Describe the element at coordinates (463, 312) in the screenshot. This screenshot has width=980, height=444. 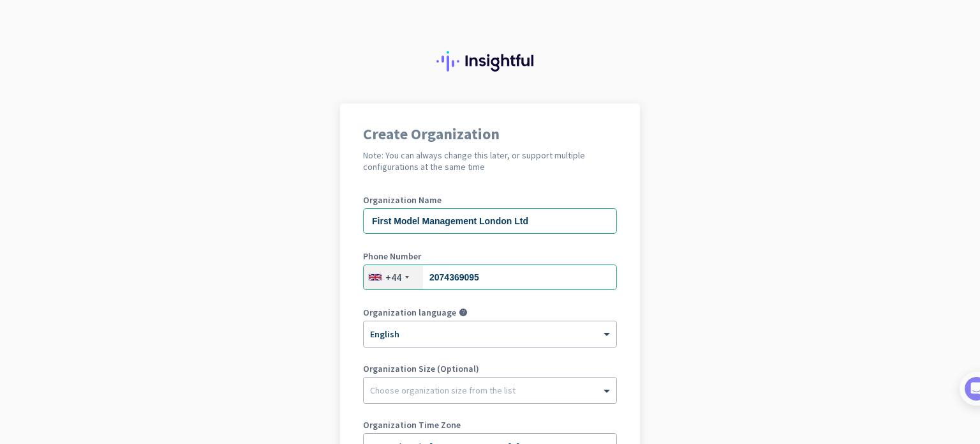
I see `i: help` at that location.